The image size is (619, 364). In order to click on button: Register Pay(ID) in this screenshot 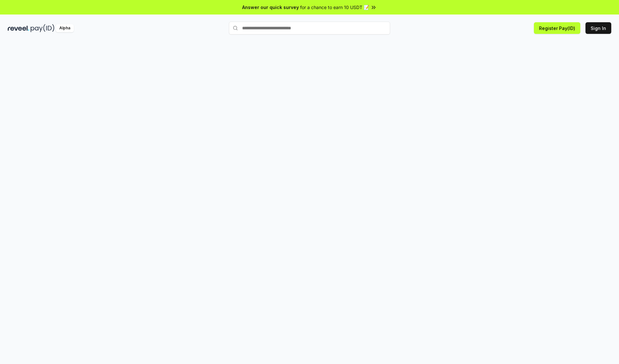, I will do `click(557, 28)`.